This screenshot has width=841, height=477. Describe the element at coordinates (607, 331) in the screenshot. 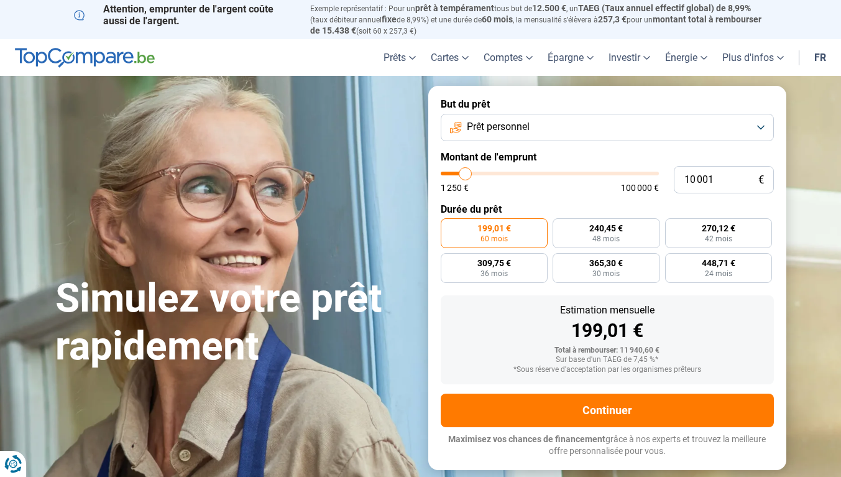

I see `div: 199,01 €` at that location.